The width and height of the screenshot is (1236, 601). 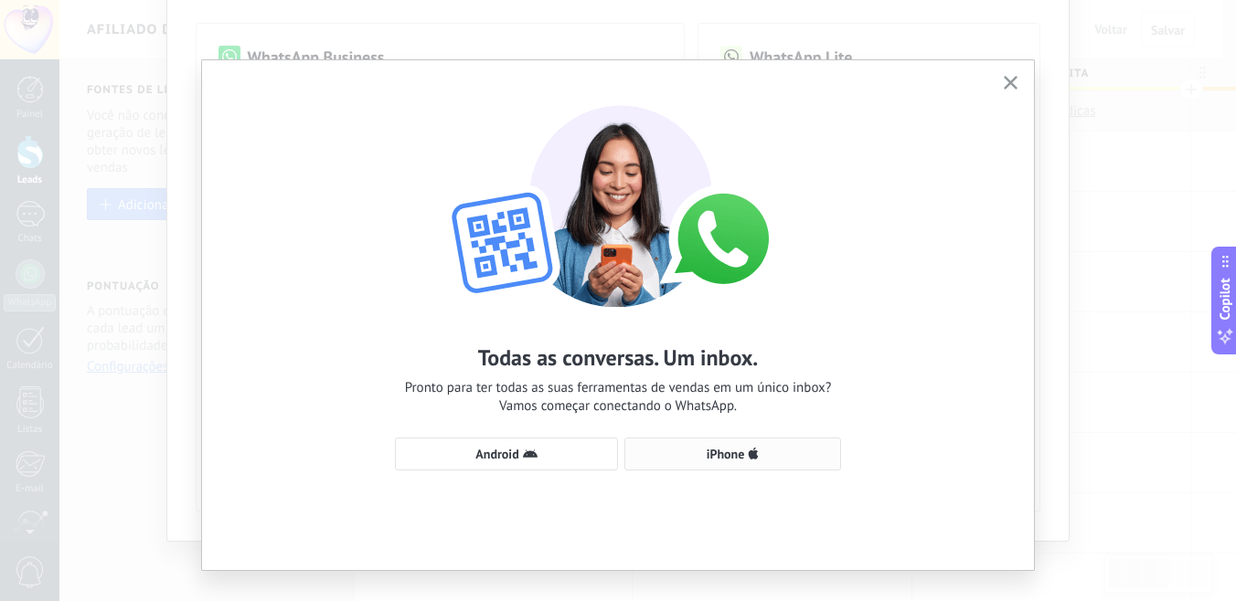 What do you see at coordinates (726, 454) in the screenshot?
I see `span: iPhone` at bounding box center [726, 454].